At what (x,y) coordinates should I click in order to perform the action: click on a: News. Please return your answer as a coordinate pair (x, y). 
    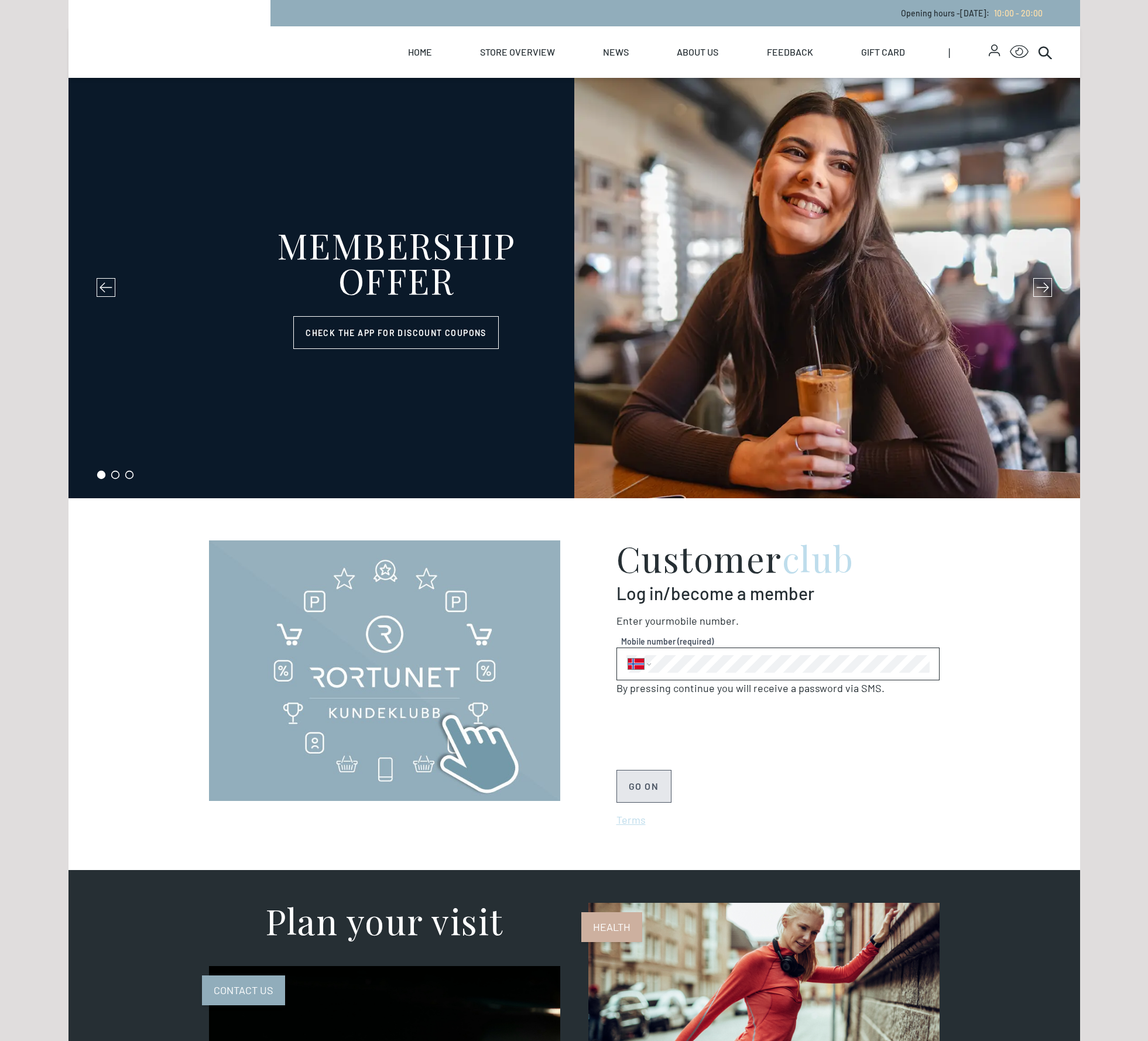
    Looking at the image, I should click on (616, 52).